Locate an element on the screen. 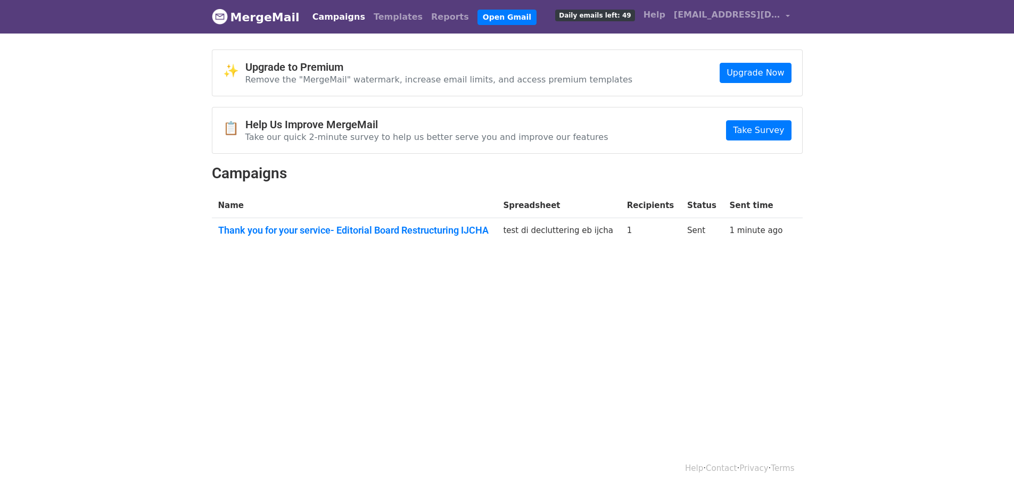  h2: Campaigns is located at coordinates (507, 174).